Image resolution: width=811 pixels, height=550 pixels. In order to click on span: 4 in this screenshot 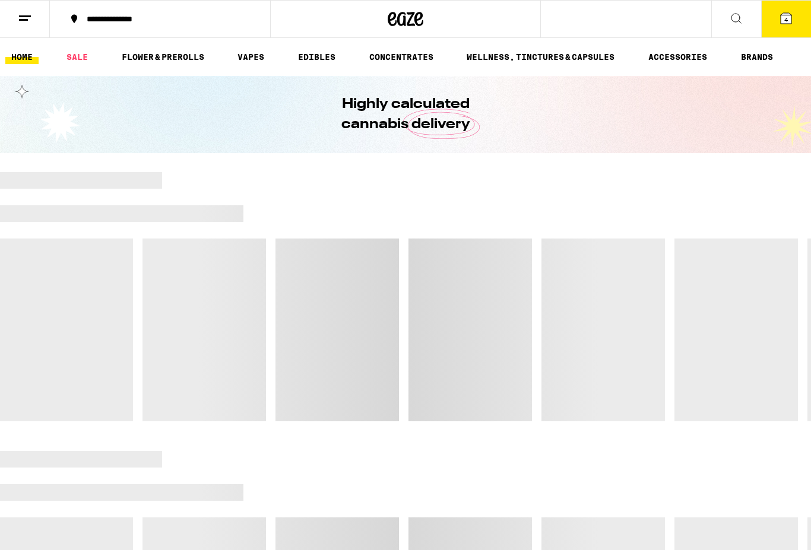, I will do `click(786, 20)`.